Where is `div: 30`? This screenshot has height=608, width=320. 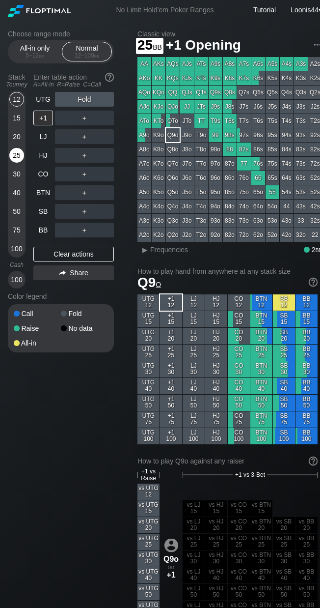 div: 30 is located at coordinates (17, 174).